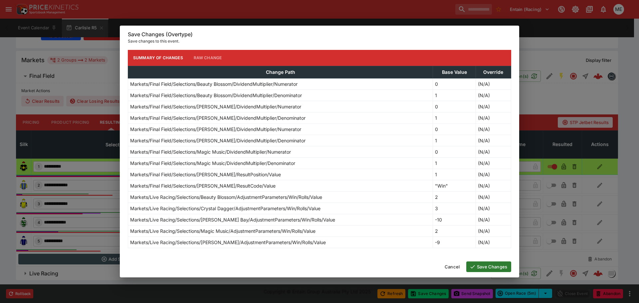  What do you see at coordinates (454, 242) in the screenshot?
I see `td: -9` at bounding box center [454, 242].